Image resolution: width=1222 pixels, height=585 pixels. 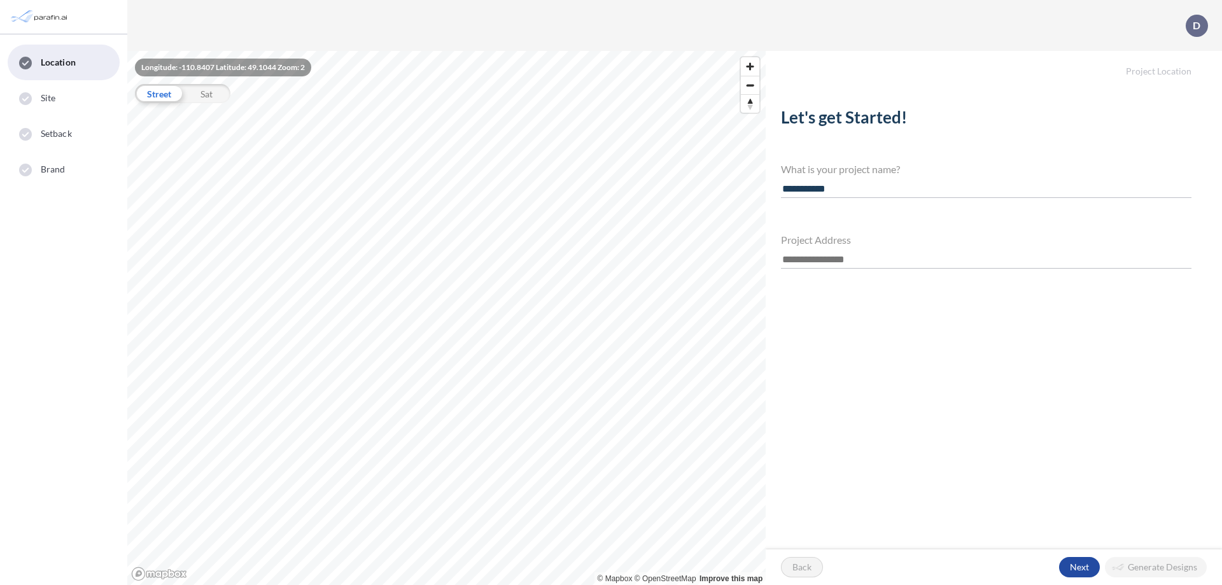 I want to click on canvas: Map, so click(x=446, y=318).